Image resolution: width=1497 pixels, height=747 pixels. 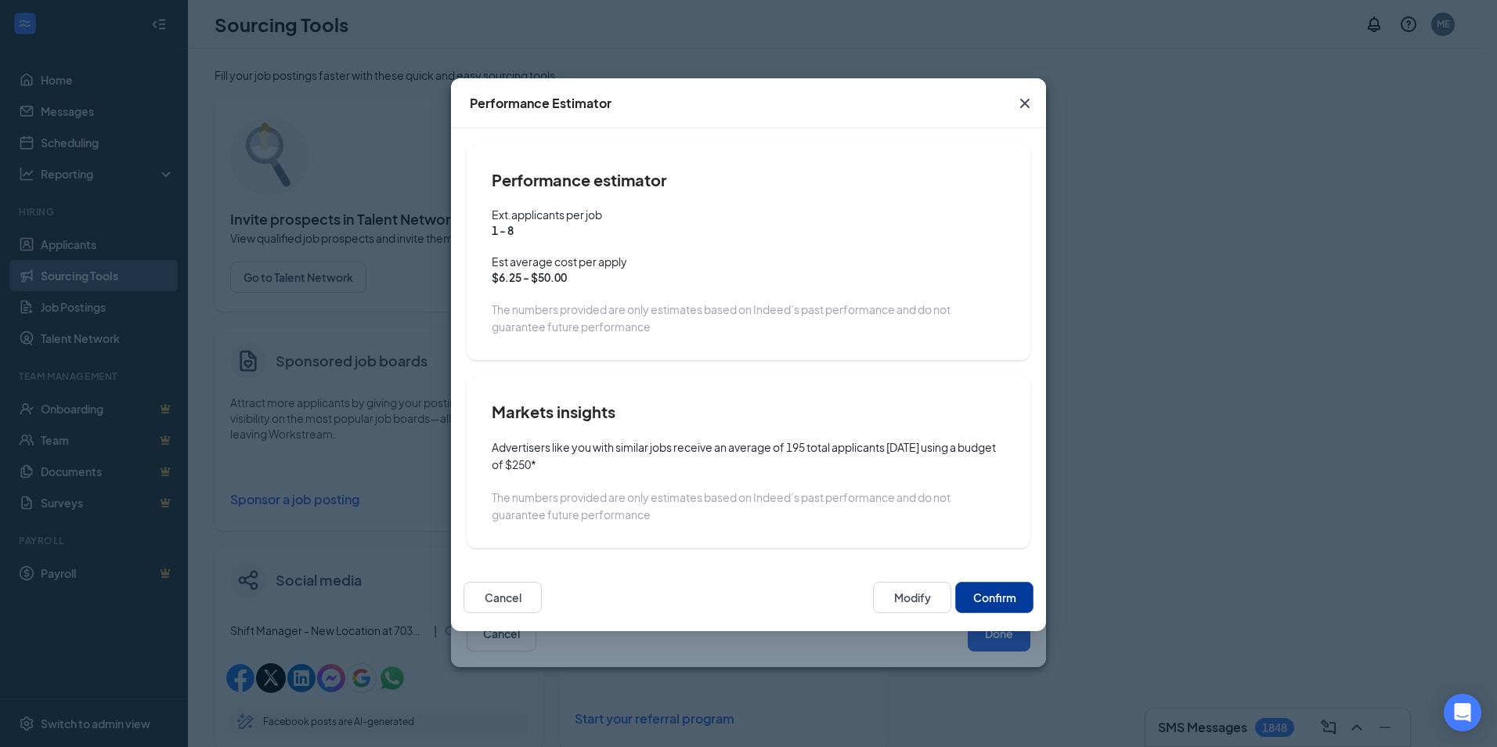 What do you see at coordinates (749, 277) in the screenshot?
I see `span: $6.25 - $50.00` at bounding box center [749, 277].